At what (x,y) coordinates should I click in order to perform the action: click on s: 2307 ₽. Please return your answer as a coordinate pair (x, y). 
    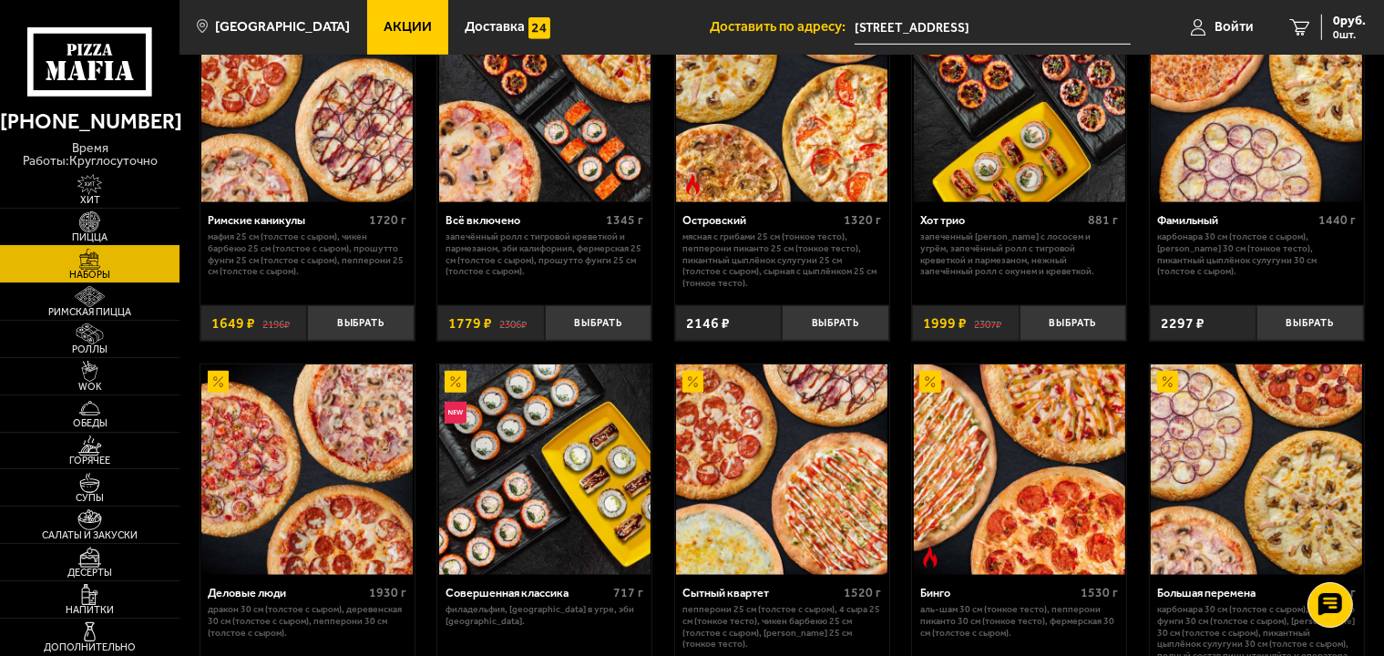
    Looking at the image, I should click on (988, 323).